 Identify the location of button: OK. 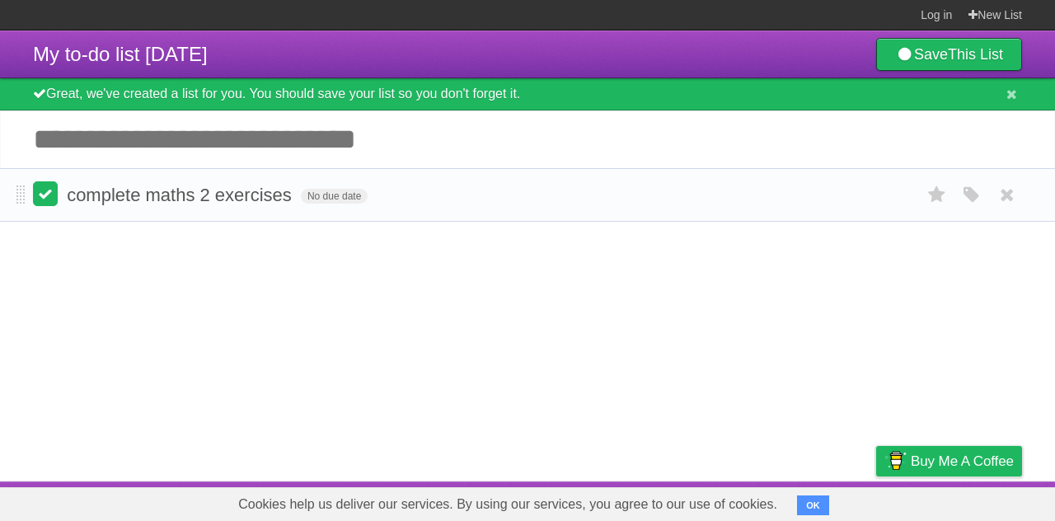
(813, 505).